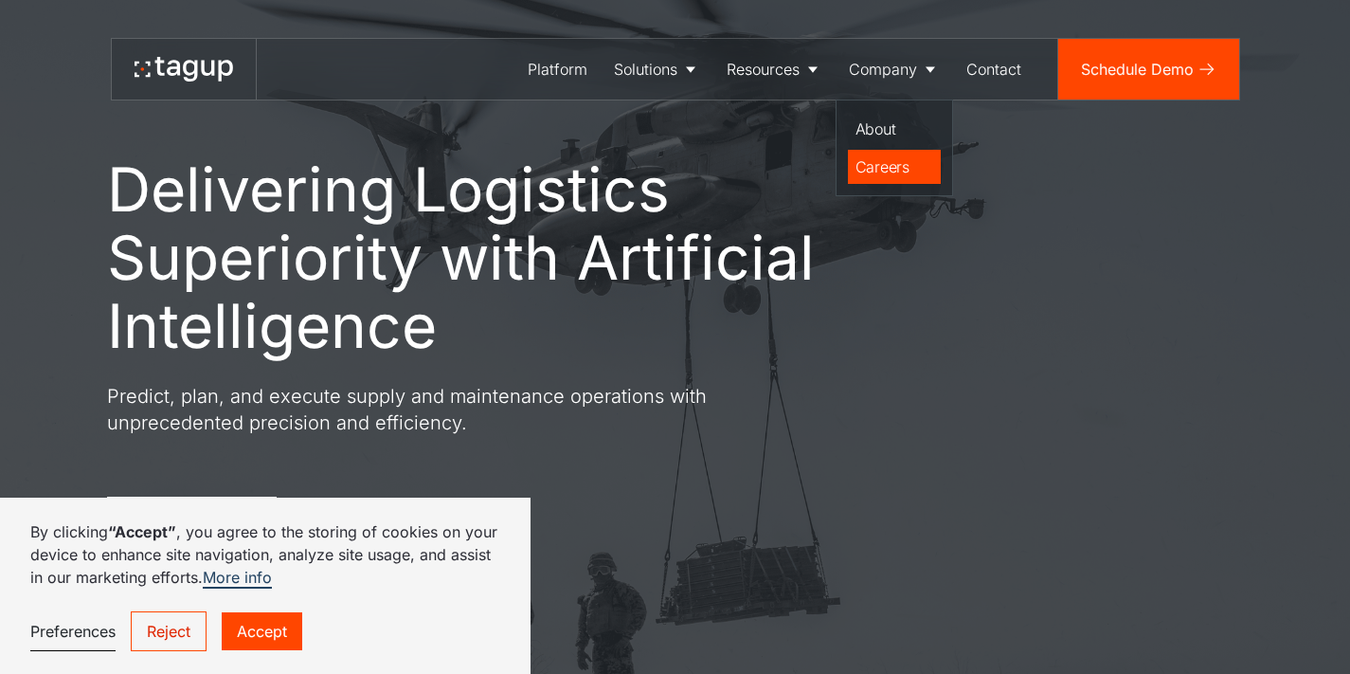  I want to click on div: Careers, so click(894, 167).